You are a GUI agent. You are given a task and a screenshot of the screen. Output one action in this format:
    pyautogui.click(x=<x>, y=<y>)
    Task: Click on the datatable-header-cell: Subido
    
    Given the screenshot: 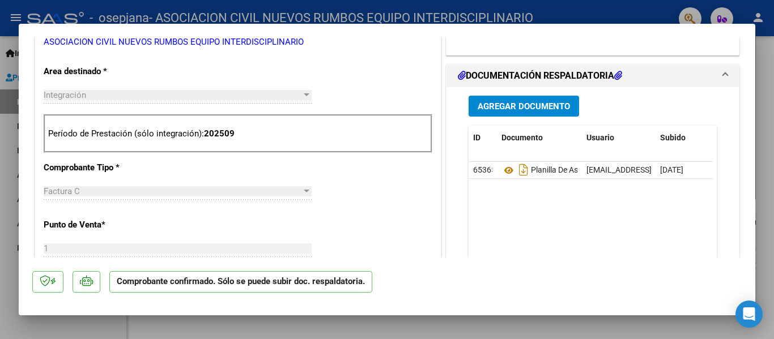 What is the action you would take?
    pyautogui.click(x=684, y=138)
    